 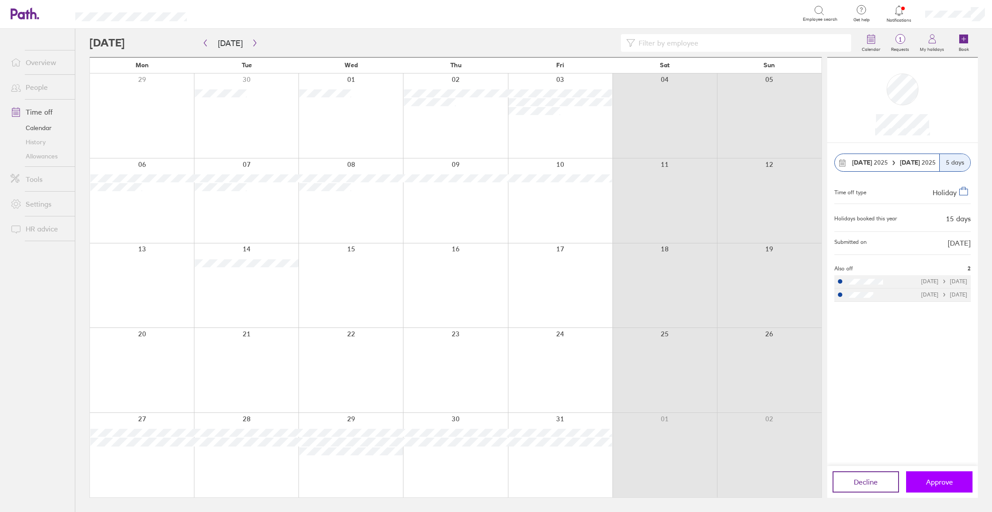 I want to click on span: Fri, so click(x=560, y=65).